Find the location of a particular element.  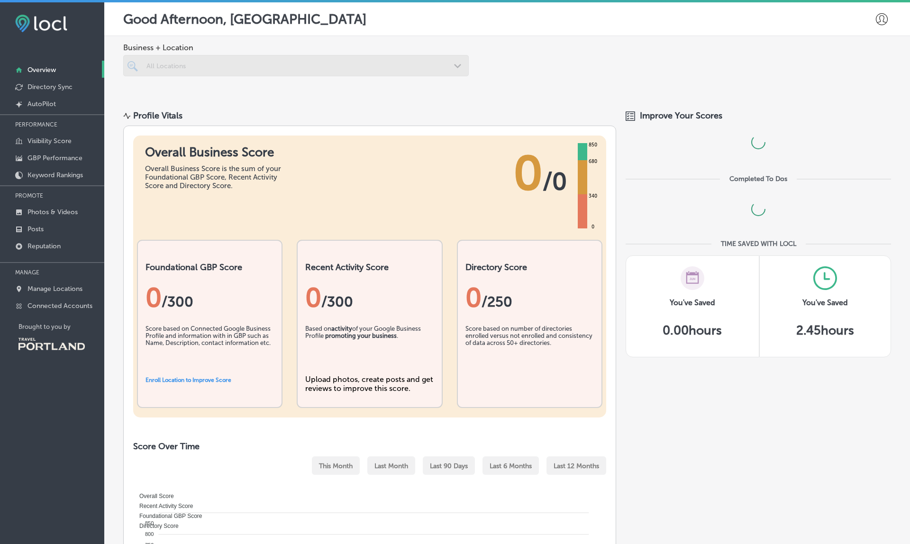

span: Last 12 Months is located at coordinates (576, 466).